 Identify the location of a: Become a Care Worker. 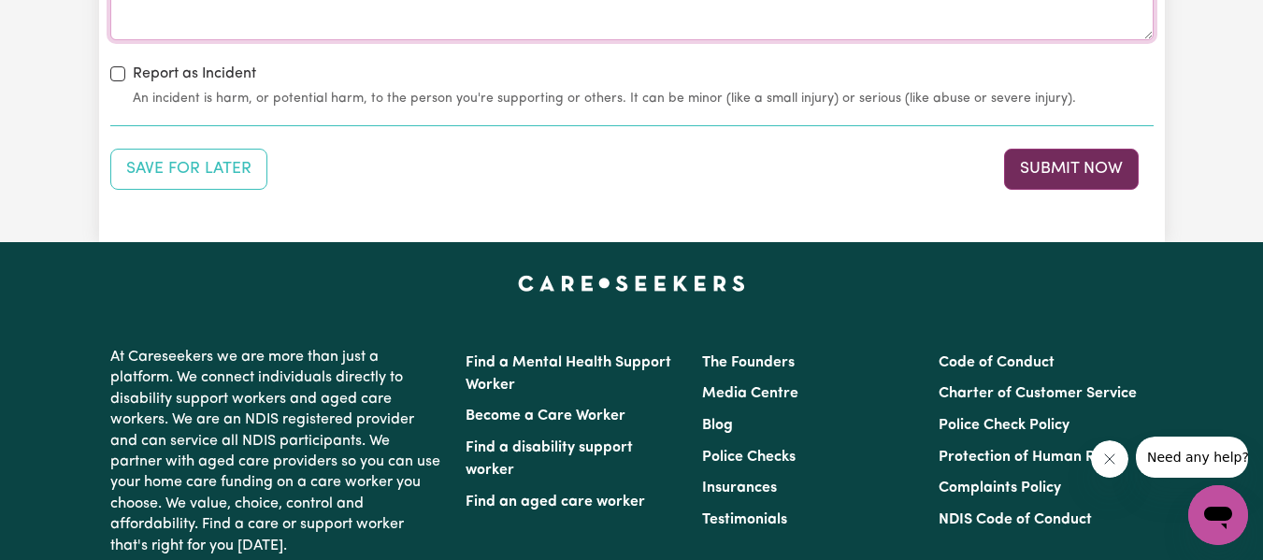
(545, 416).